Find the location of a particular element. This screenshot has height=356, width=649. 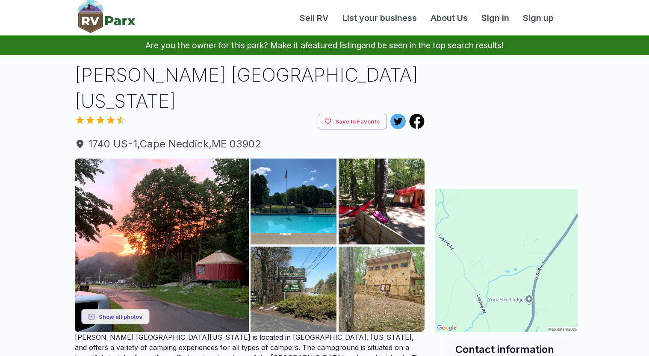

a: featured listing is located at coordinates (333, 45).